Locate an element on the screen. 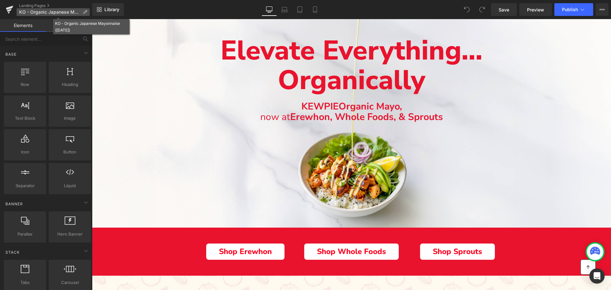  span: Preview is located at coordinates (535, 10).